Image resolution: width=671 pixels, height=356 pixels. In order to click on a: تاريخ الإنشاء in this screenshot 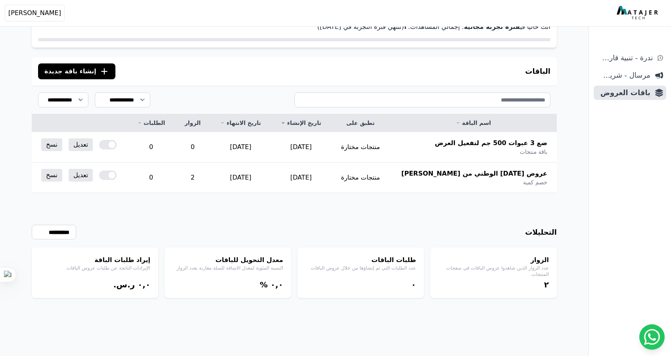, I will do `click(301, 123)`.